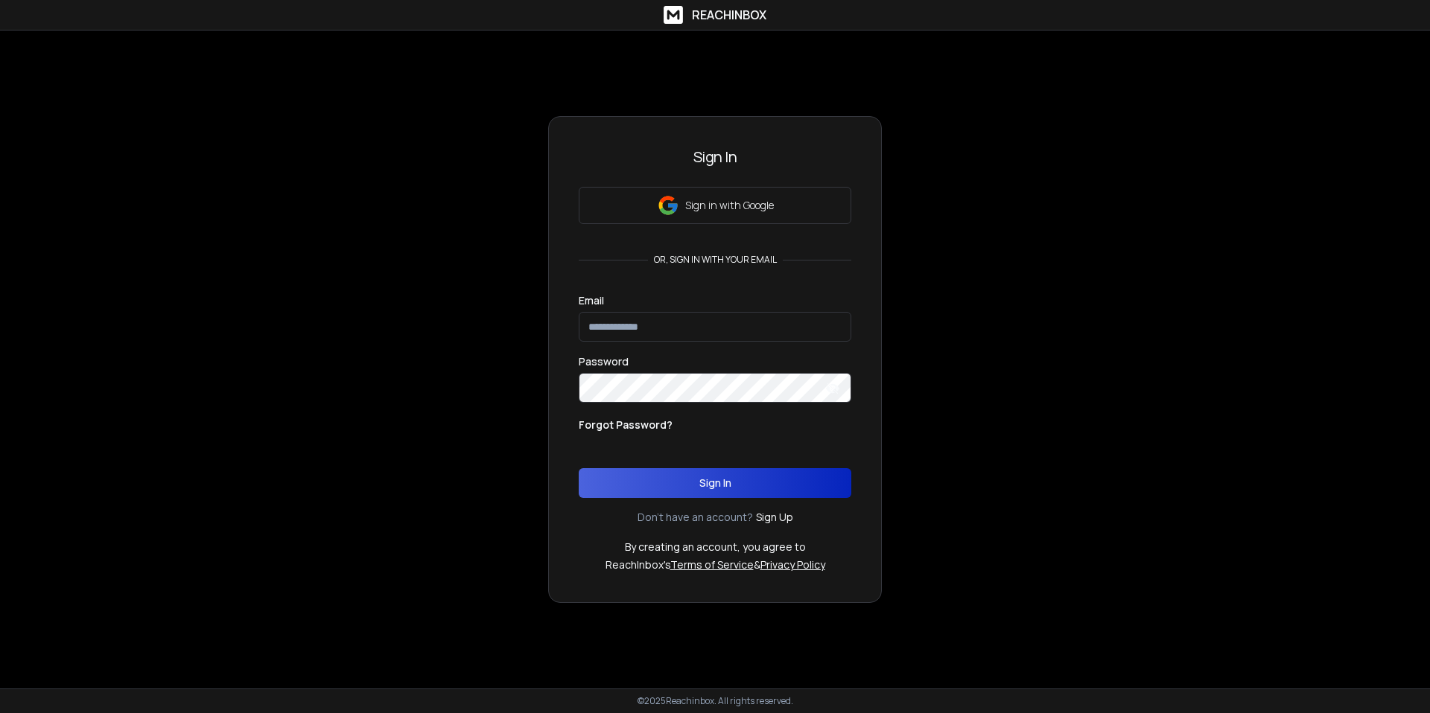  Describe the element at coordinates (695, 518) in the screenshot. I see `p: Don't have an account?` at that location.